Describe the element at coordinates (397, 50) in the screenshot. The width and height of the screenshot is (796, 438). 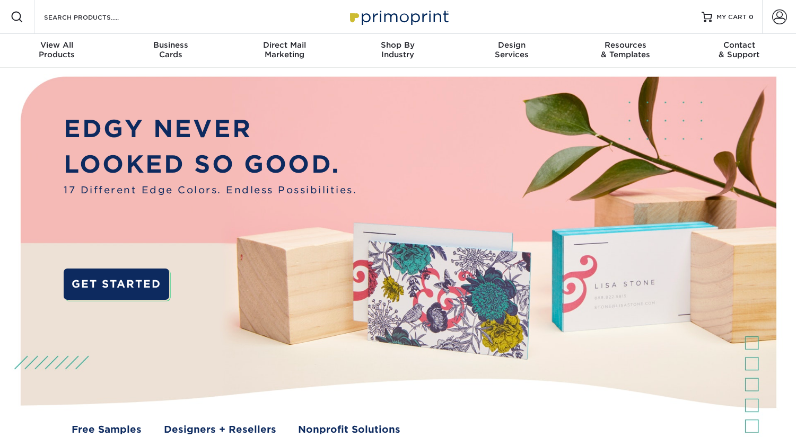
I see `div: Industry` at that location.